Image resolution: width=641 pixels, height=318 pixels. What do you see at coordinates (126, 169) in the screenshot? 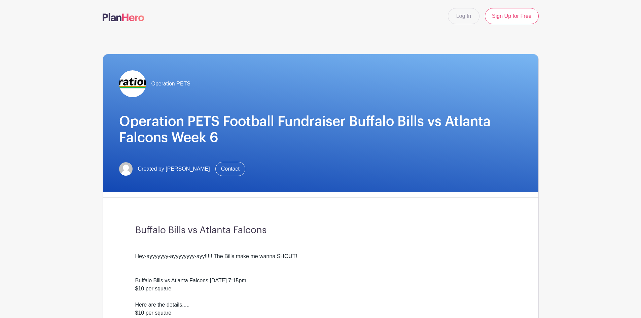
I see `img: default-ce2991bfa6775e67f084385cd625a349d9dcbb7a52a09fb2fda1e96e2d18dcdb.png` at bounding box center [126, 169].